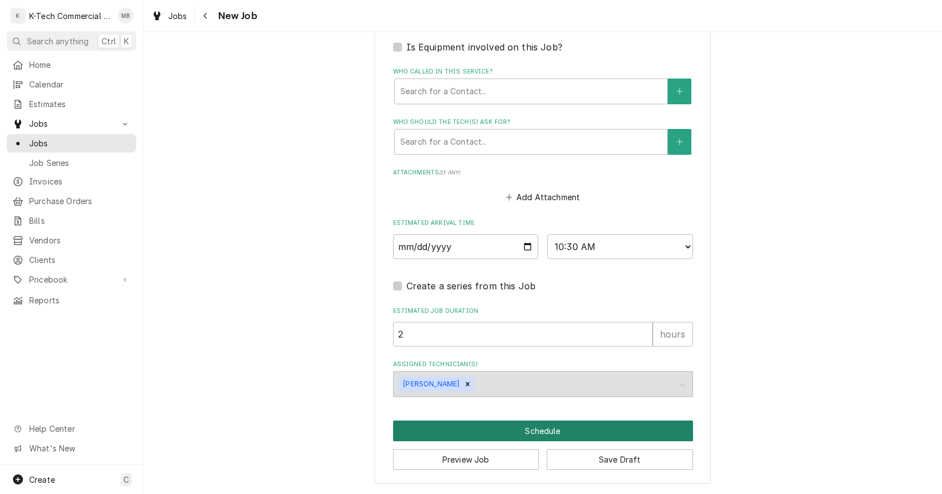 The height and width of the screenshot is (494, 942). I want to click on a: Go to Pricebook, so click(71, 279).